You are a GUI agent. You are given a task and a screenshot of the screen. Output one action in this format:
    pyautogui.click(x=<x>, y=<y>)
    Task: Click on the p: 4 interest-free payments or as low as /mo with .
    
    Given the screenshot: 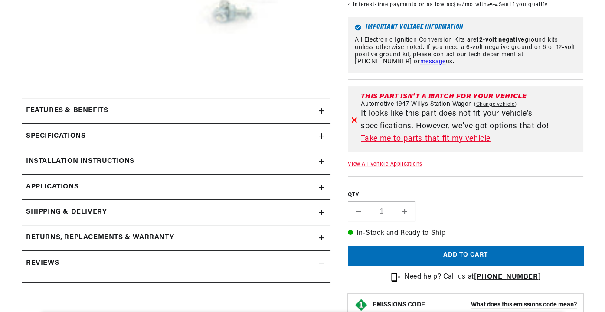 What is the action you would take?
    pyautogui.click(x=447, y=5)
    